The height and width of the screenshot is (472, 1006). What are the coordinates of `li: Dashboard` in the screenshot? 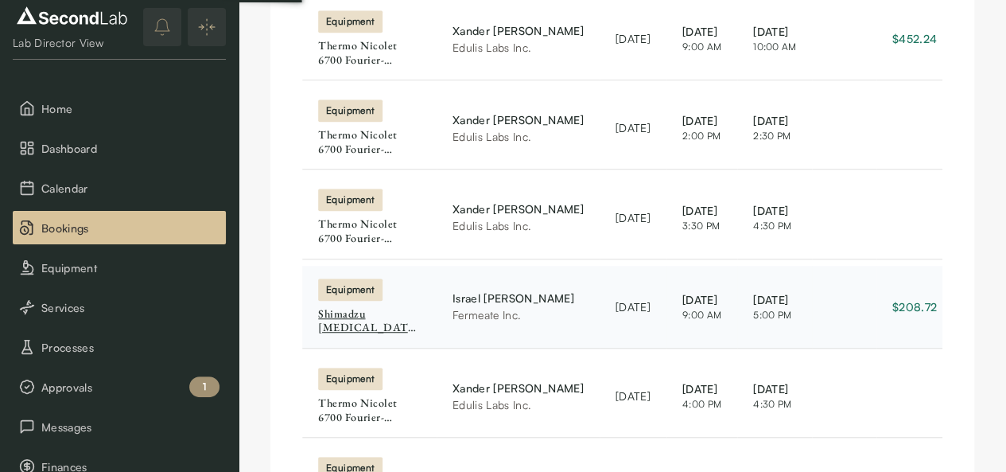 It's located at (119, 148).